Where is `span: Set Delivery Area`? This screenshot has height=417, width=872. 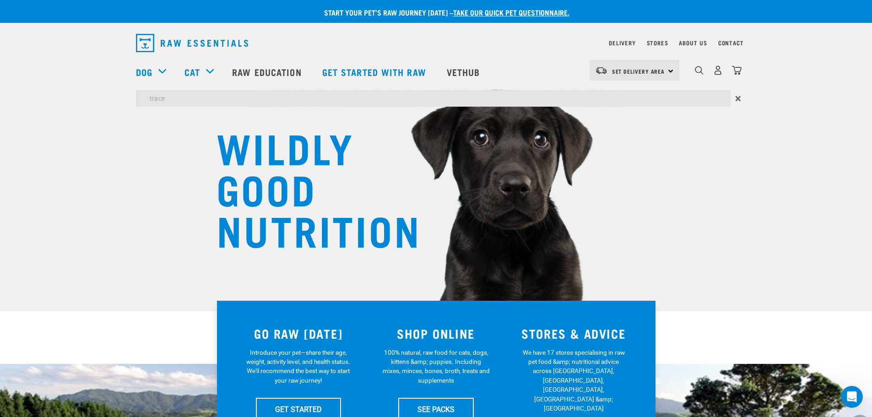
span: Set Delivery Area is located at coordinates (639, 71).